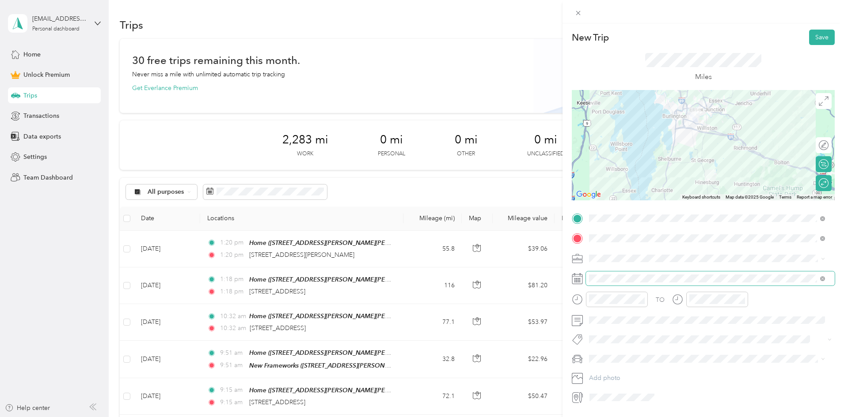  Describe the element at coordinates (710, 379) in the screenshot. I see `button: Add photo` at that location.